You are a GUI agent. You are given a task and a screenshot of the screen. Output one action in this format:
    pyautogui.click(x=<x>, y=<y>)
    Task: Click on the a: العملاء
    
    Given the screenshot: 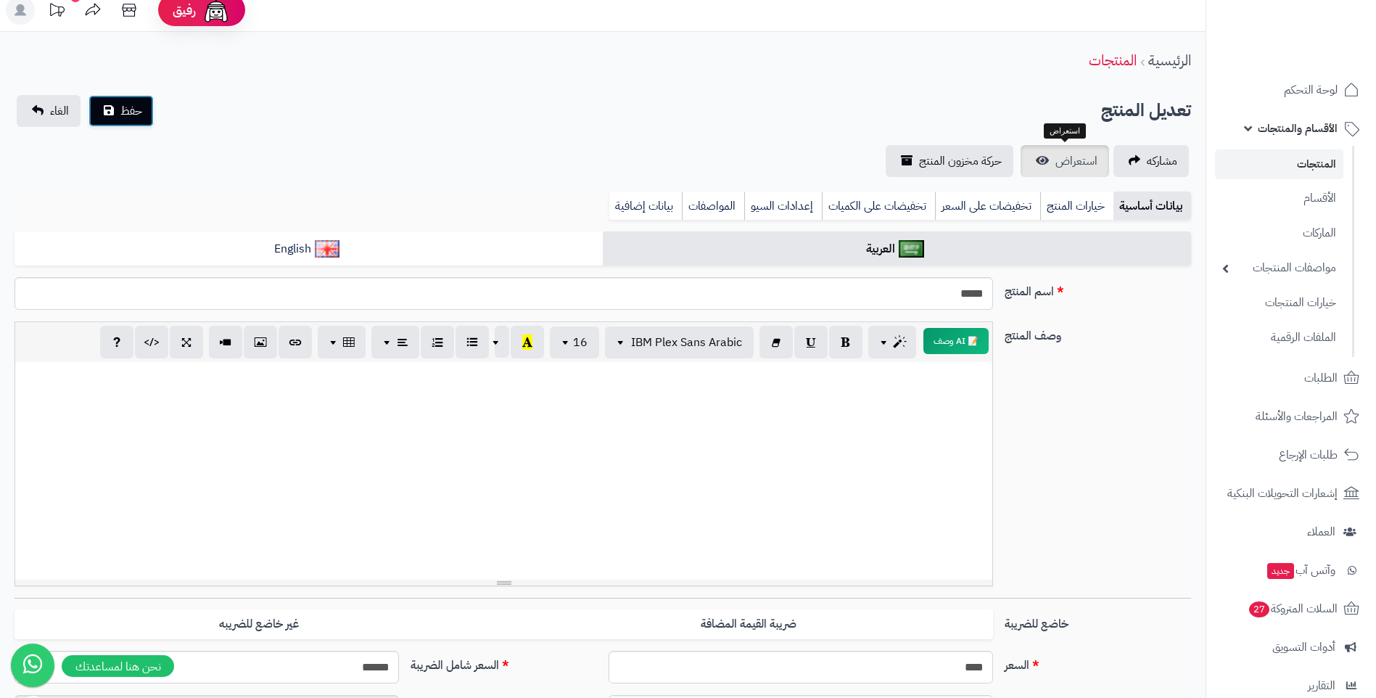 What is the action you would take?
    pyautogui.click(x=1291, y=532)
    